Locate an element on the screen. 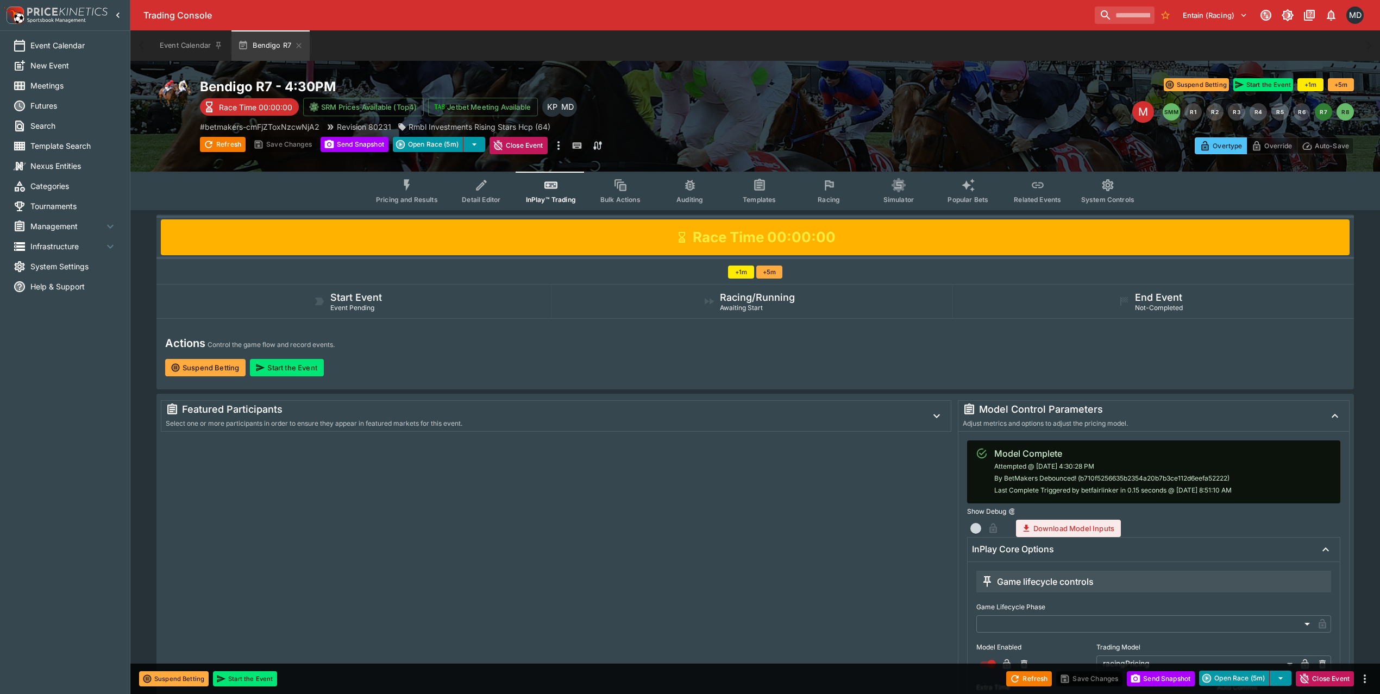 This screenshot has height=694, width=1380. button: R2 is located at coordinates (1214, 112).